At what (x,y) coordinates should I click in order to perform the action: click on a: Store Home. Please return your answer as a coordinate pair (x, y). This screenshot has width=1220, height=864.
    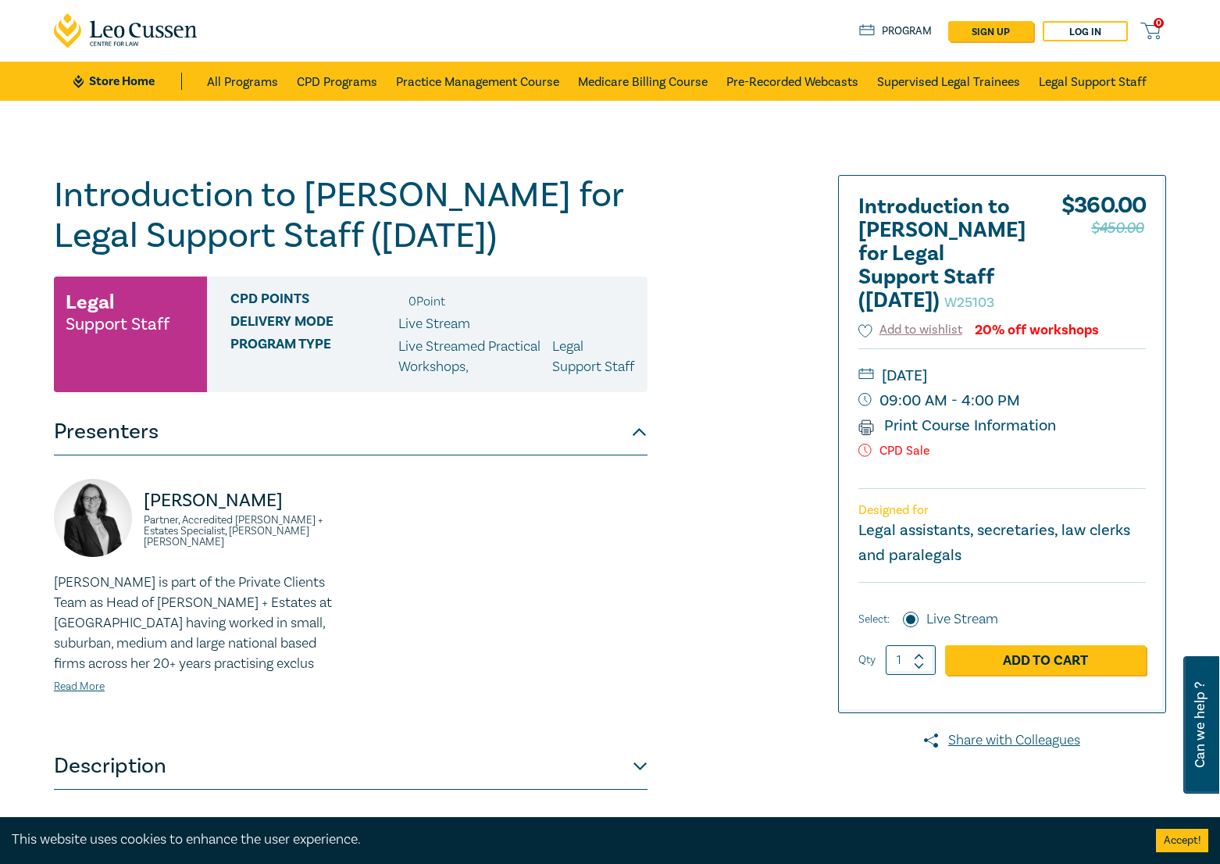
    Looking at the image, I should click on (127, 81).